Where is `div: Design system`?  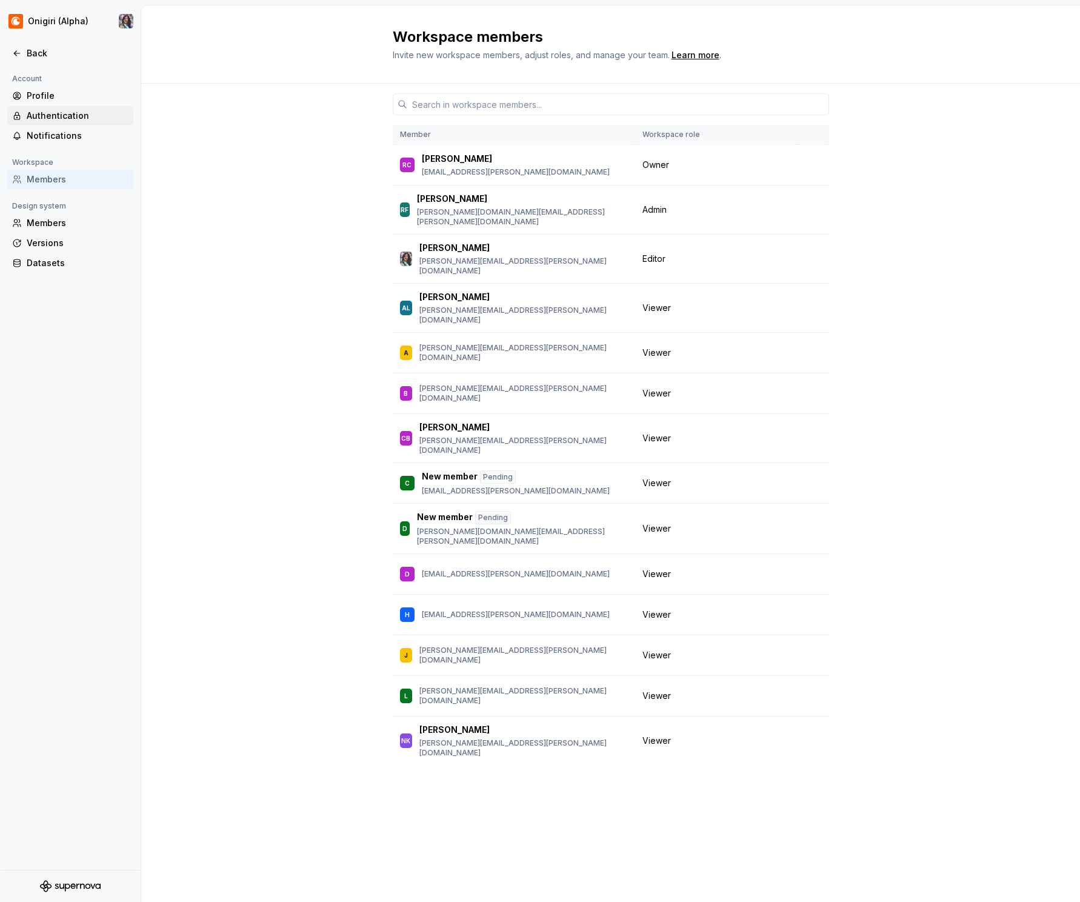
div: Design system is located at coordinates (39, 206).